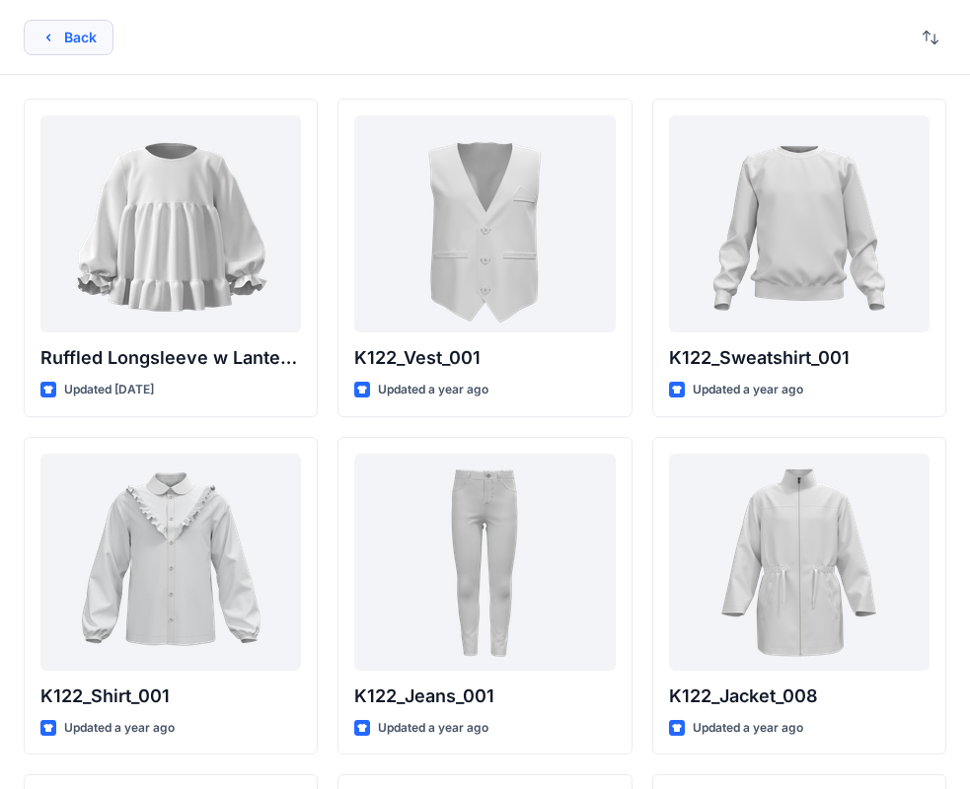 The width and height of the screenshot is (970, 789). What do you see at coordinates (799, 562) in the screenshot?
I see `a: K122_Jacket_008` at bounding box center [799, 562].